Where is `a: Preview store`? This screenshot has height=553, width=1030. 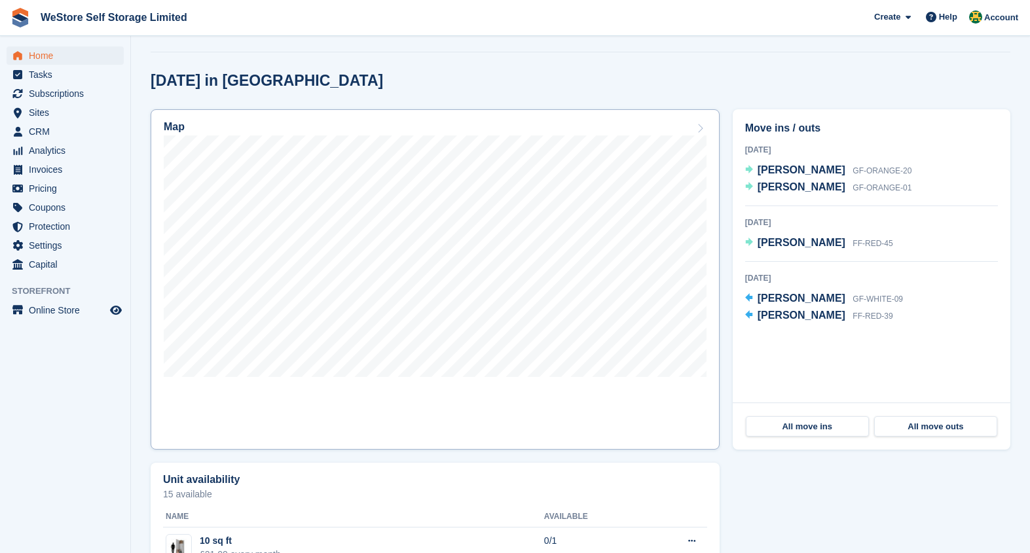
a: Preview store is located at coordinates (116, 310).